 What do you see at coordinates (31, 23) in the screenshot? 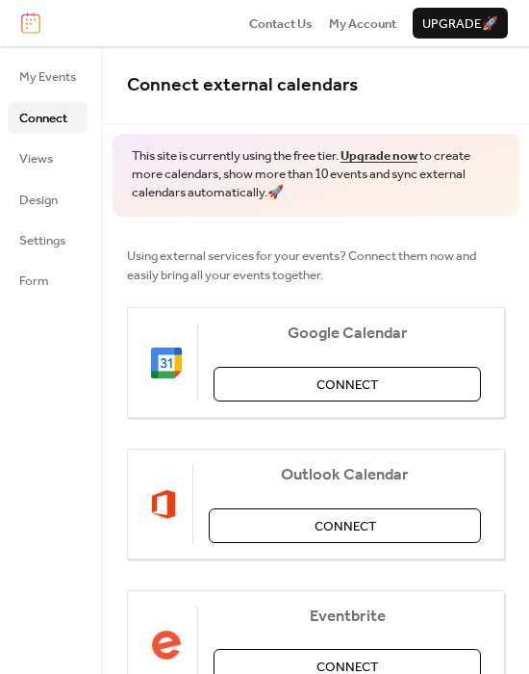
I see `img: logo` at bounding box center [31, 23].